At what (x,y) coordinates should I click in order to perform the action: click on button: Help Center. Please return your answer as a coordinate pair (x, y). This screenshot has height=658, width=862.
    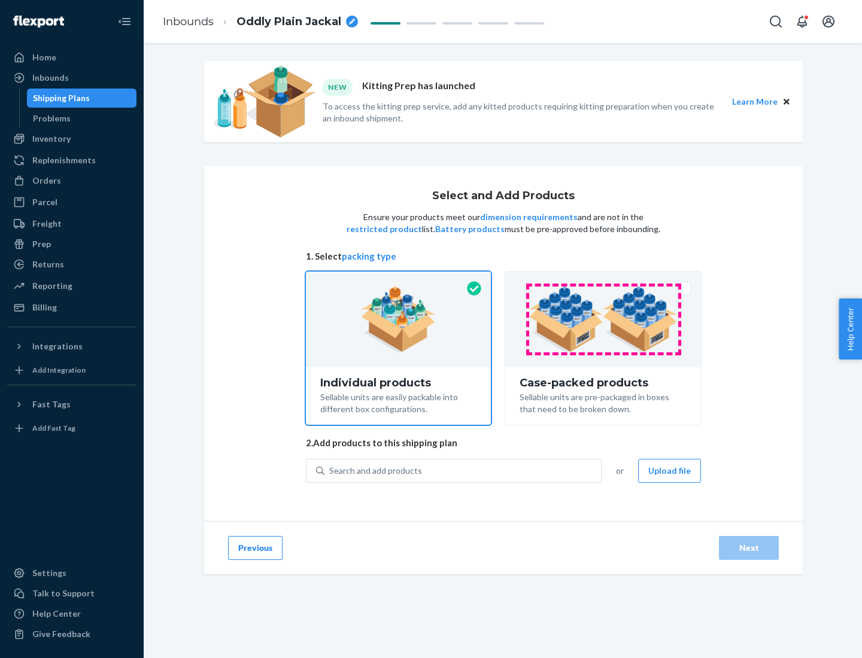
    Looking at the image, I should click on (850, 329).